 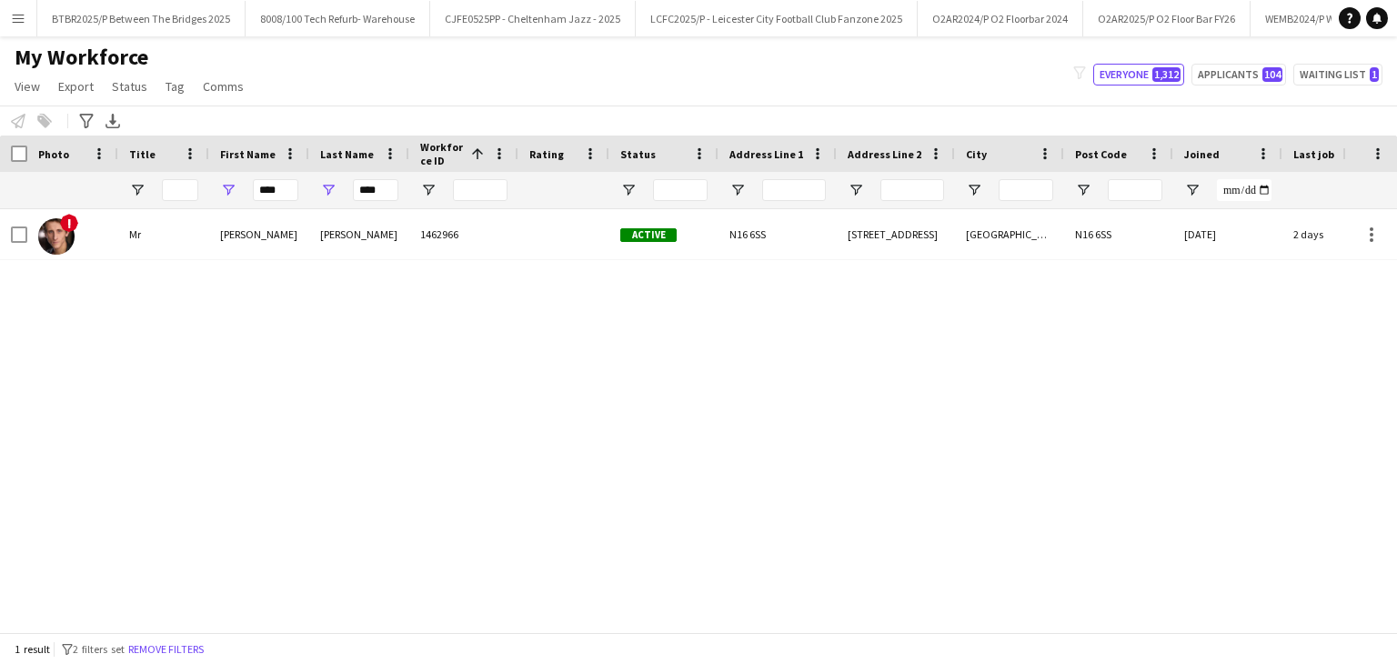 I want to click on div: 2 days, so click(x=1337, y=234).